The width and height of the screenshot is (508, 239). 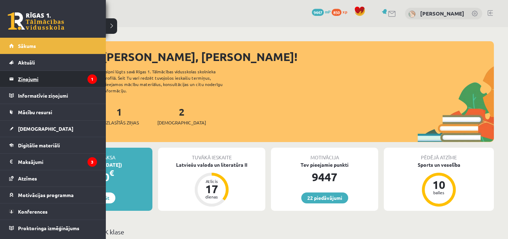 I want to click on a: Latviešu valoda un literatūra II Atlicis 17 dienas, so click(x=212, y=184).